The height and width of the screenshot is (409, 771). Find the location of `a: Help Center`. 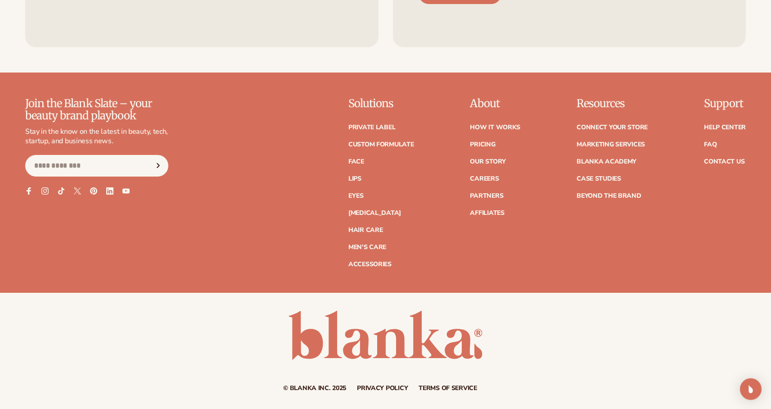

a: Help Center is located at coordinates (725, 127).